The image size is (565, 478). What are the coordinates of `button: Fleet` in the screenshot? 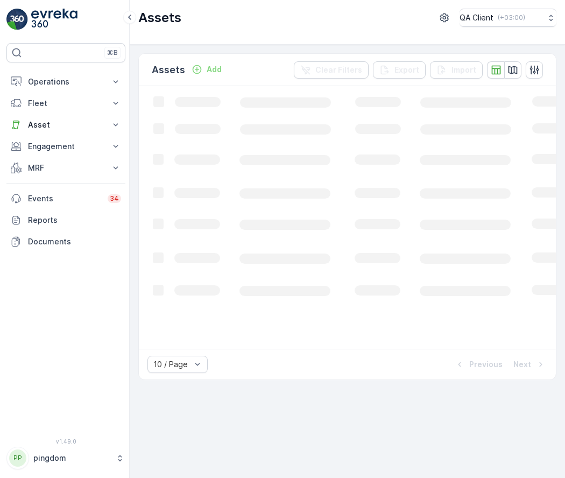 It's located at (66, 103).